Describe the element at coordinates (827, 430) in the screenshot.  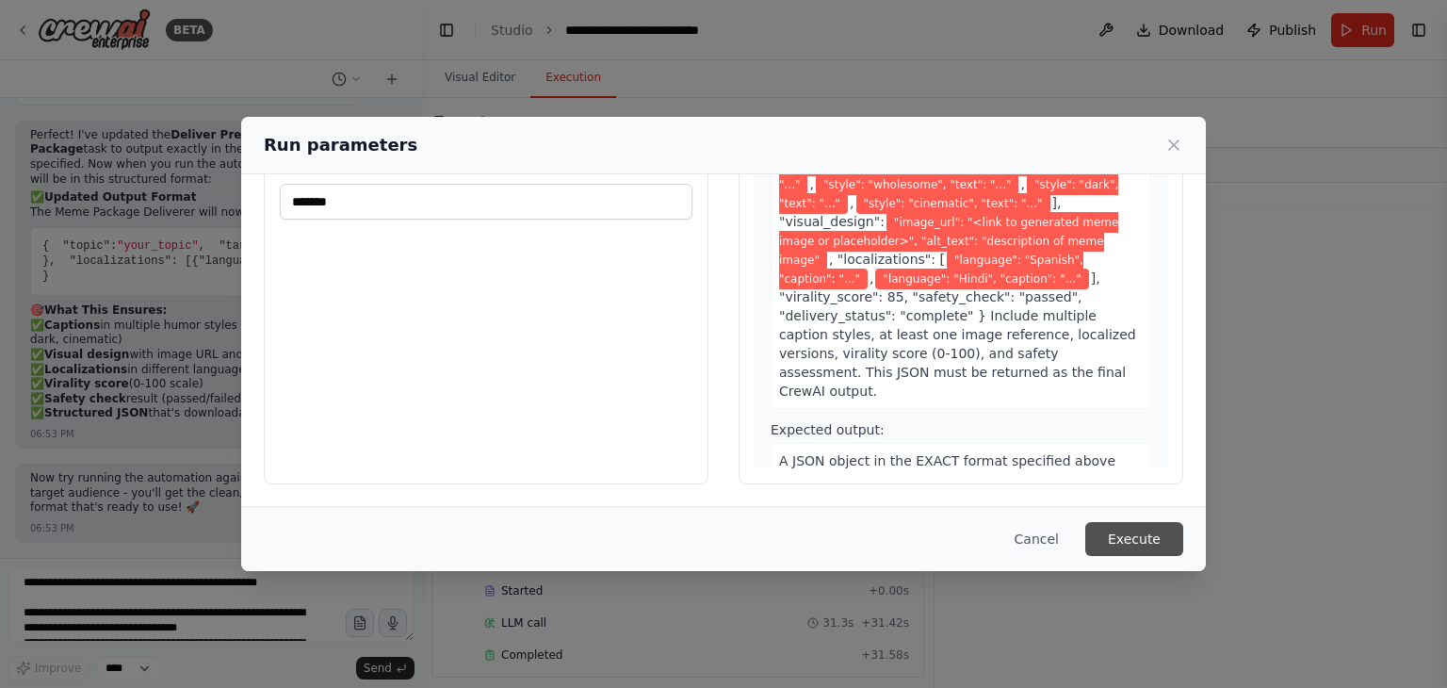
I see `span: Expected output:` at that location.